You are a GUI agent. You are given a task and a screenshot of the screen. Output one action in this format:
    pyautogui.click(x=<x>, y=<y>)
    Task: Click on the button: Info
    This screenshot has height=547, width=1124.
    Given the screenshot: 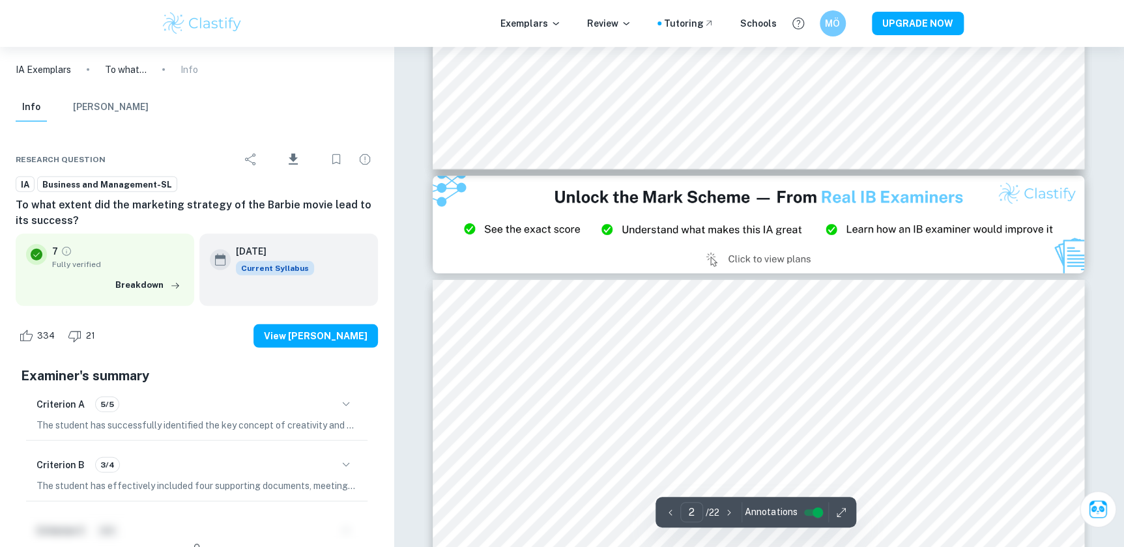 What is the action you would take?
    pyautogui.click(x=31, y=107)
    